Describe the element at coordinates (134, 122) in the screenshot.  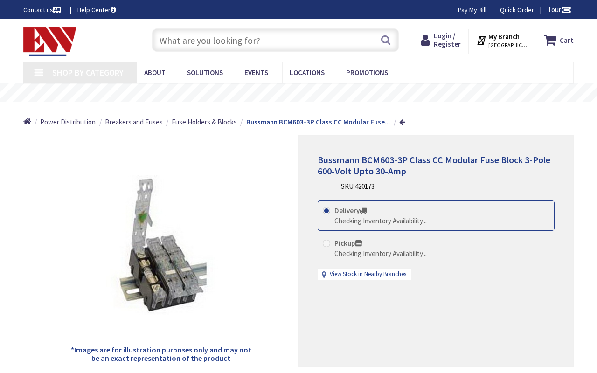
I see `a: Breakers and Fuses` at that location.